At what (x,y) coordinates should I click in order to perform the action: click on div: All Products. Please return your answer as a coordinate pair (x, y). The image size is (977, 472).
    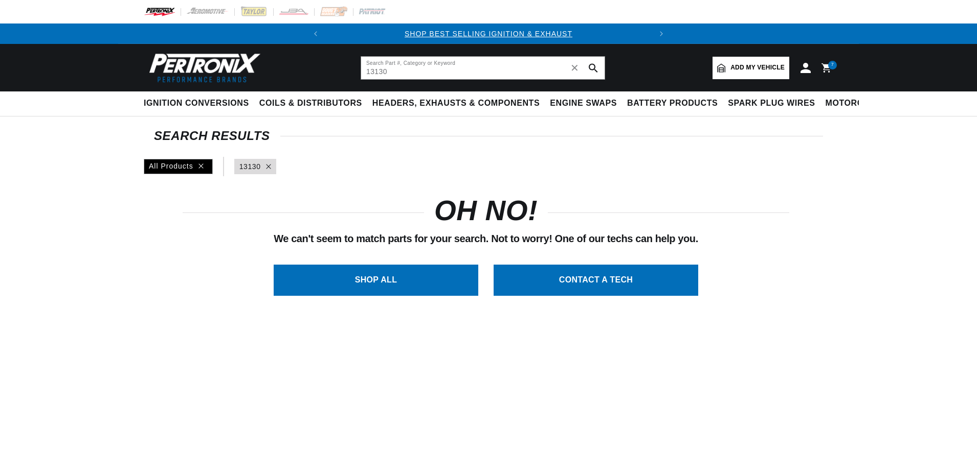
    Looking at the image, I should click on (178, 167).